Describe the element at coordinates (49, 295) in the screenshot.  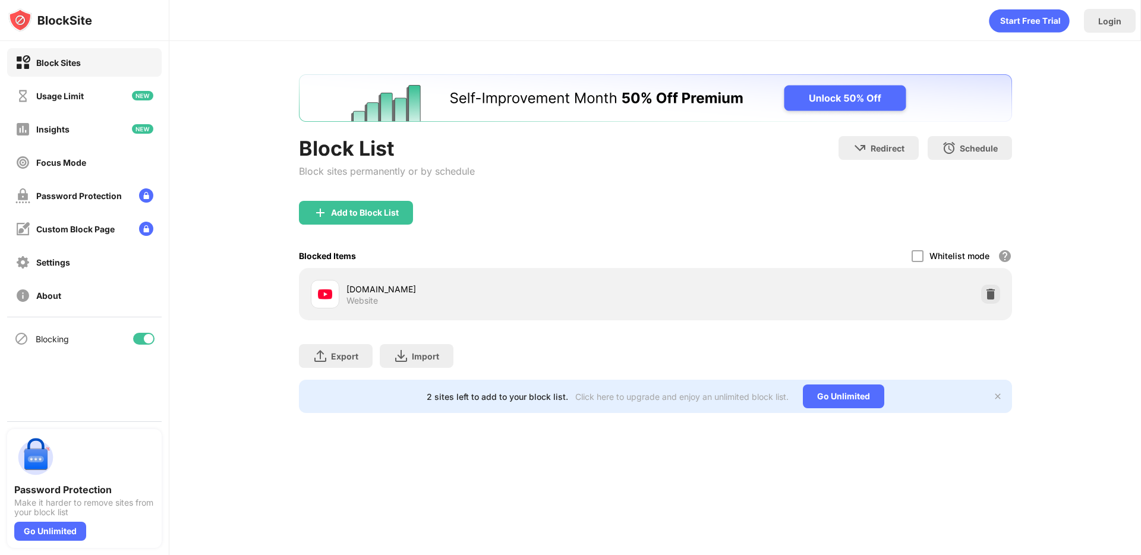
I see `div: About` at that location.